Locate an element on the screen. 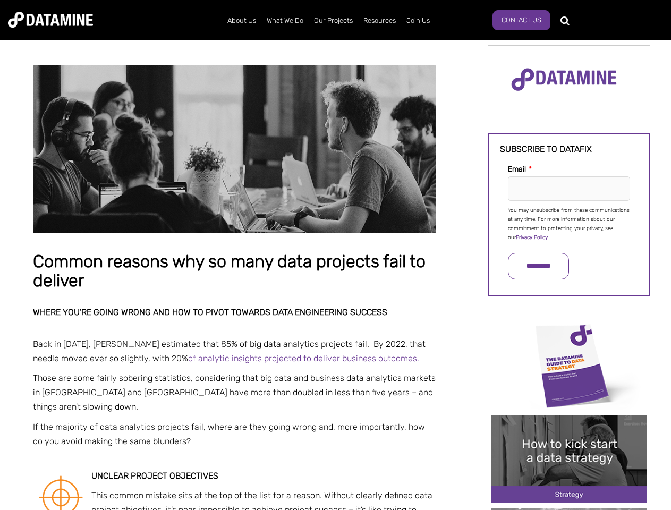  img: Datamine Logo No Strapline - Purple is located at coordinates (564, 80).